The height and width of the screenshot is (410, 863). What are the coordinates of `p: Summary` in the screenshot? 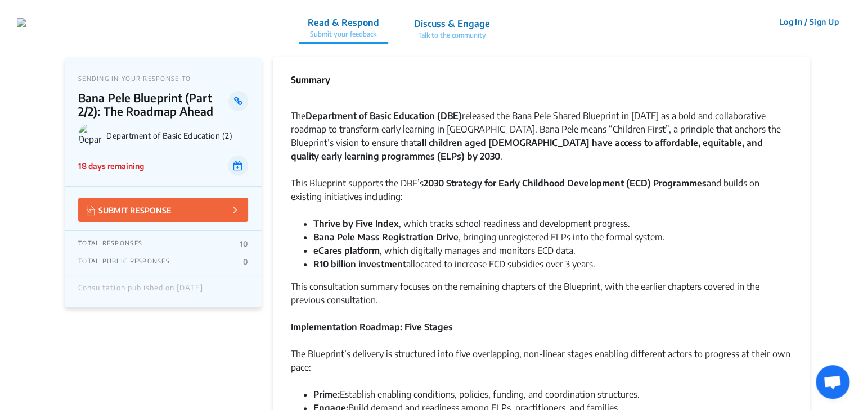 It's located at (310, 80).